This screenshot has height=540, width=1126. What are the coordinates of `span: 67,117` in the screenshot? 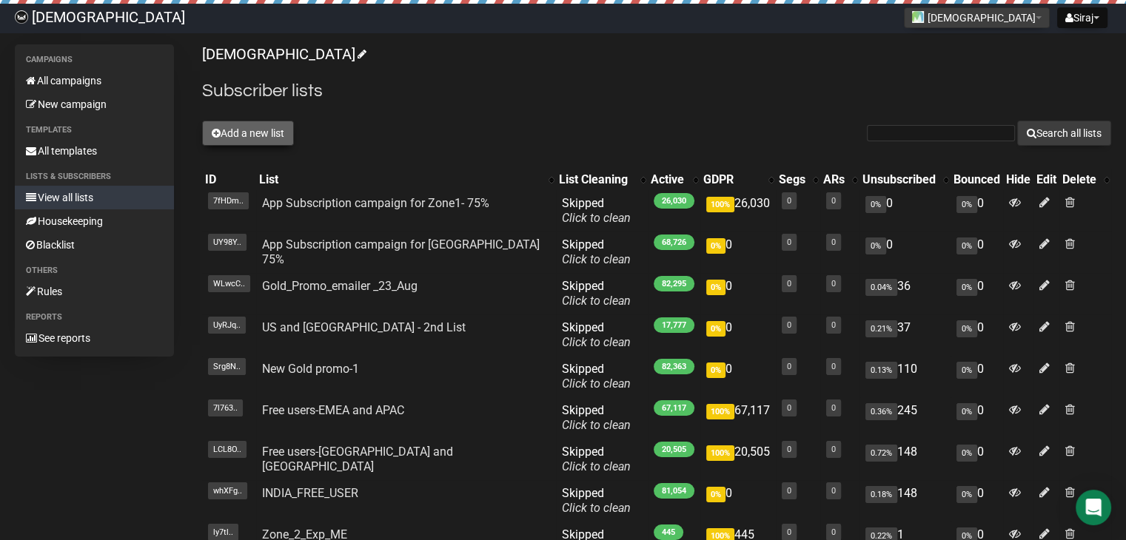 It's located at (673, 408).